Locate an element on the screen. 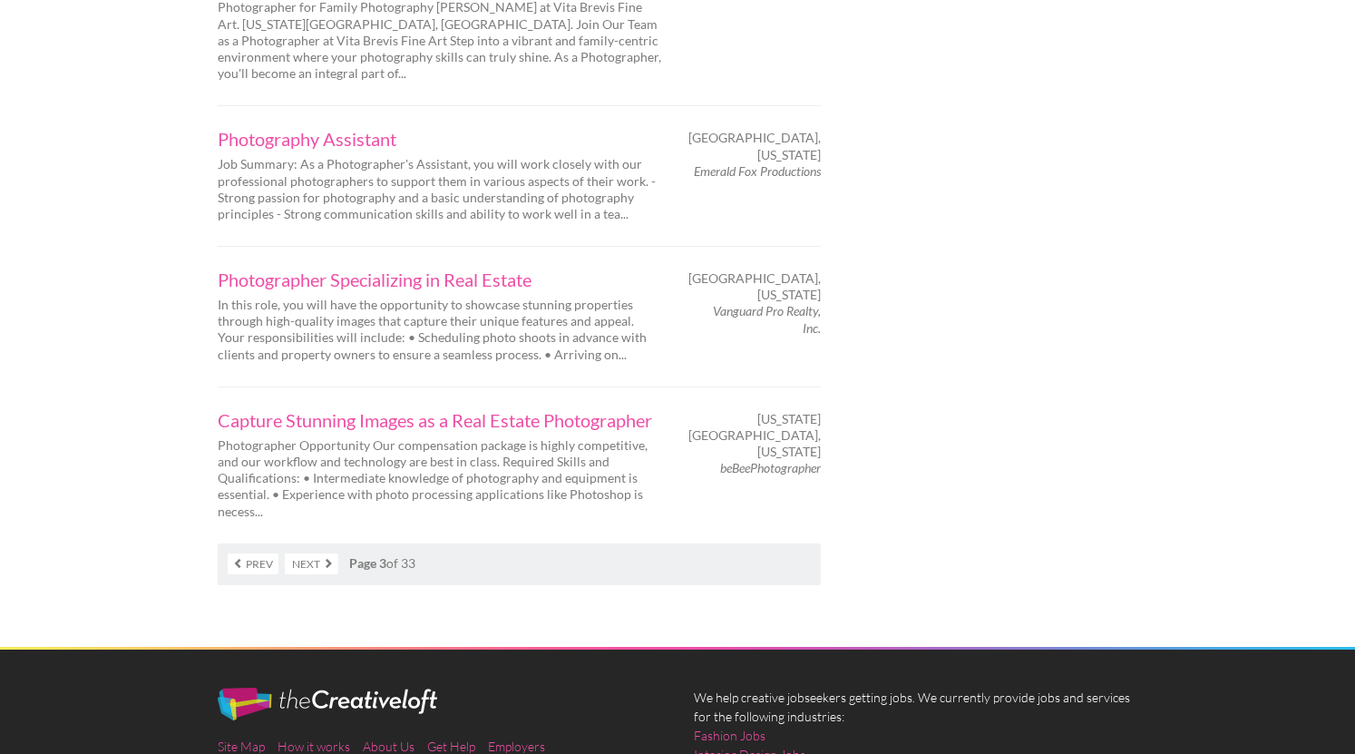 This screenshot has height=754, width=1355. a: Get Help is located at coordinates (451, 746).